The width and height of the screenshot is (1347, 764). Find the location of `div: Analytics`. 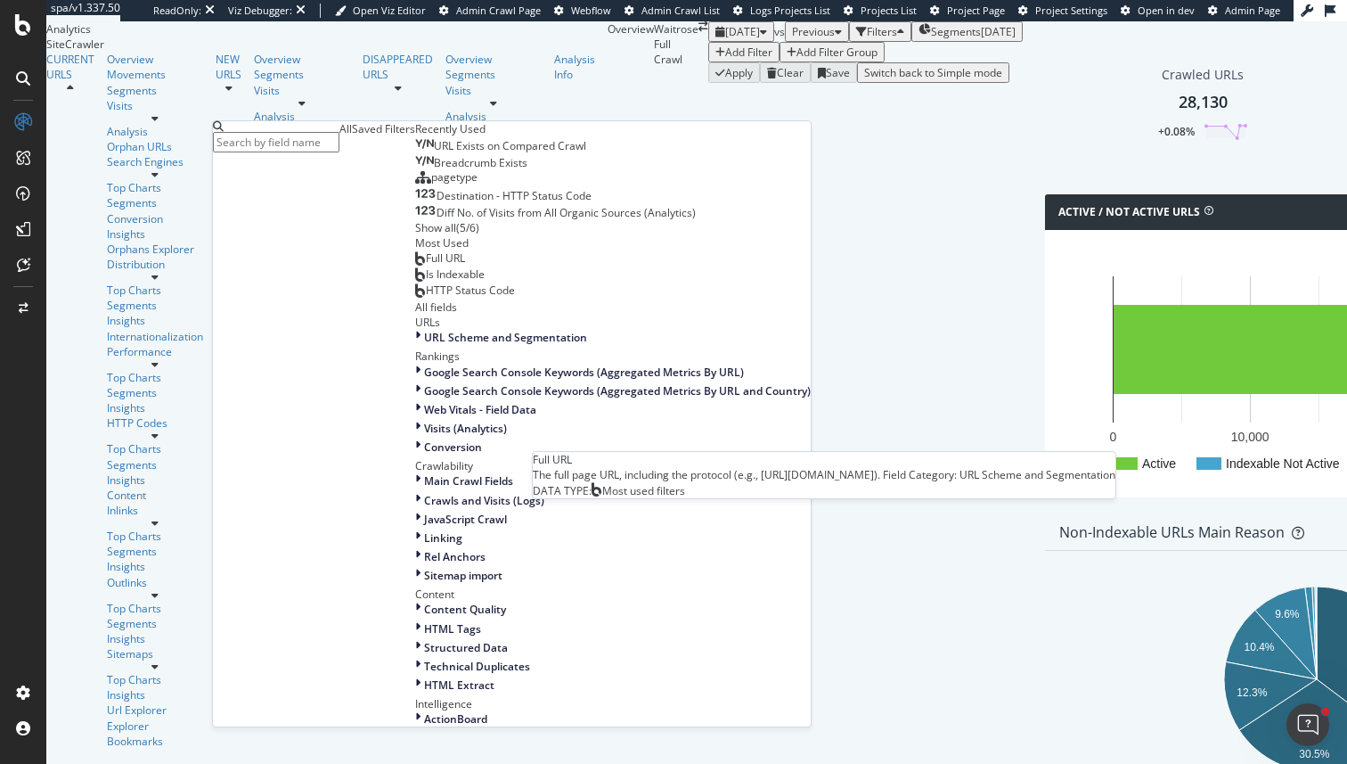

div: Analytics is located at coordinates (327, 29).